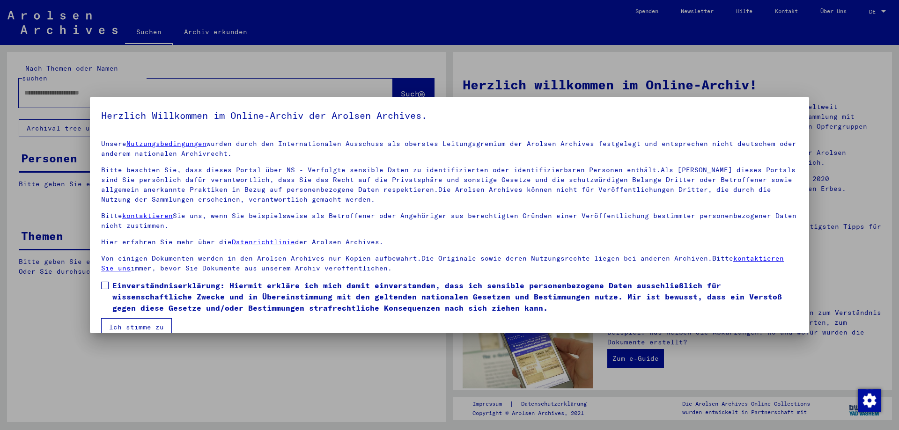 Image resolution: width=899 pixels, height=430 pixels. Describe the element at coordinates (443, 263) in the screenshot. I see `a: kontaktieren Sie uns` at that location.